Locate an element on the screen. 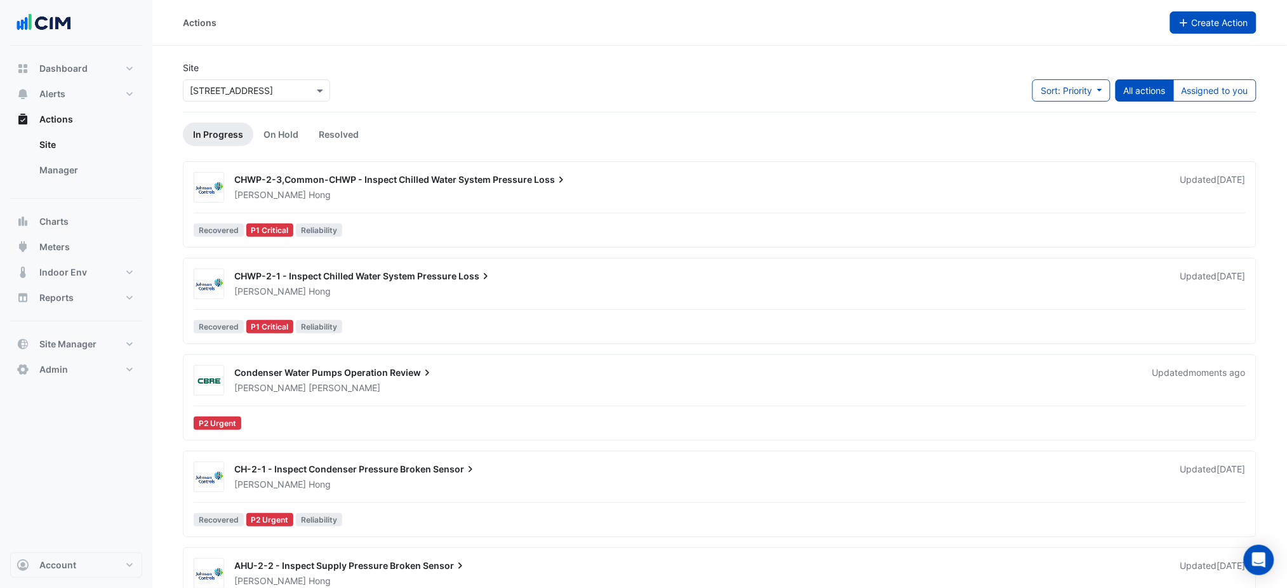  span: AHU-2-2 - Inspect Supply Pressure Broken is located at coordinates (328, 565).